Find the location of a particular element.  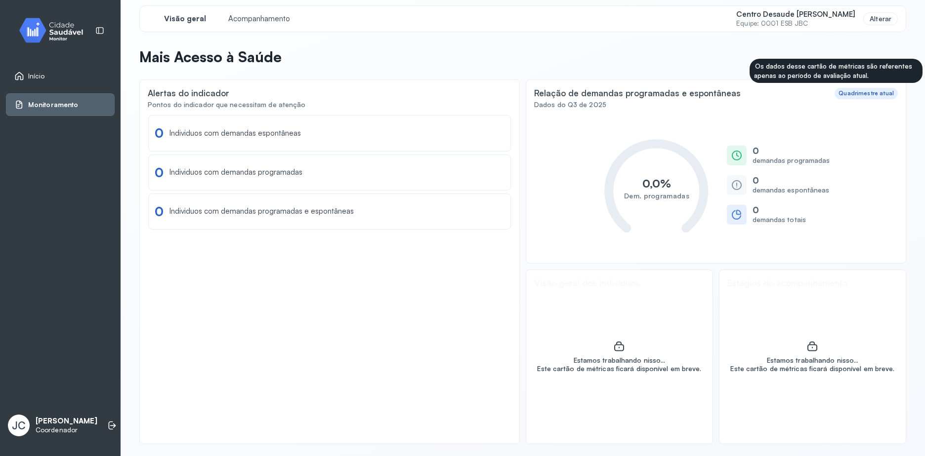

div: Individuos com demandas espontâneas is located at coordinates (235, 133).